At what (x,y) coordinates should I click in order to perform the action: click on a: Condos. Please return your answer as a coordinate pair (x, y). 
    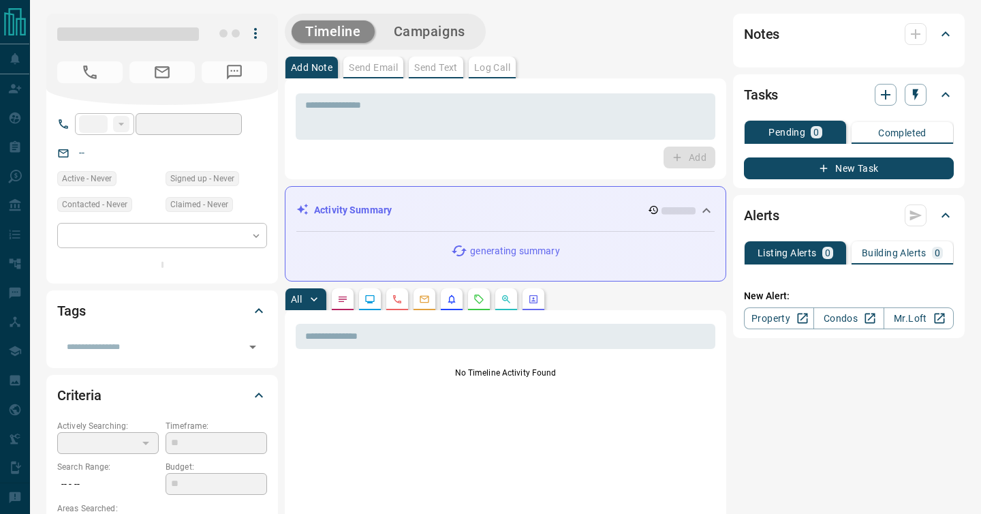
    Looking at the image, I should click on (849, 318).